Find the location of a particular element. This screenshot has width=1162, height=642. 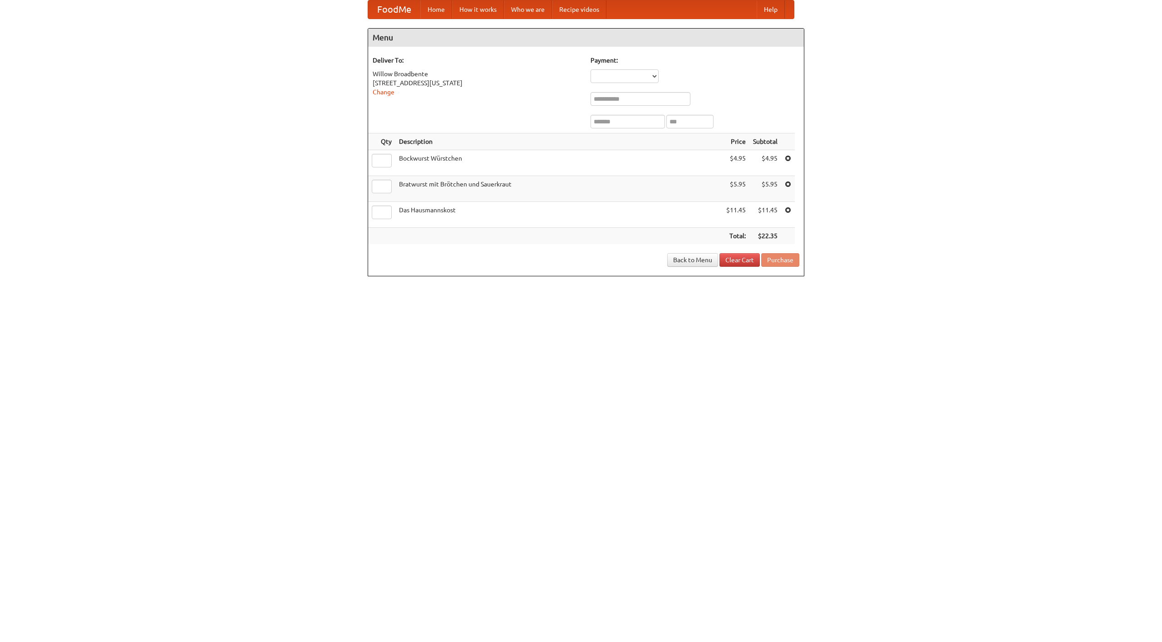

button: Purchase is located at coordinates (780, 260).